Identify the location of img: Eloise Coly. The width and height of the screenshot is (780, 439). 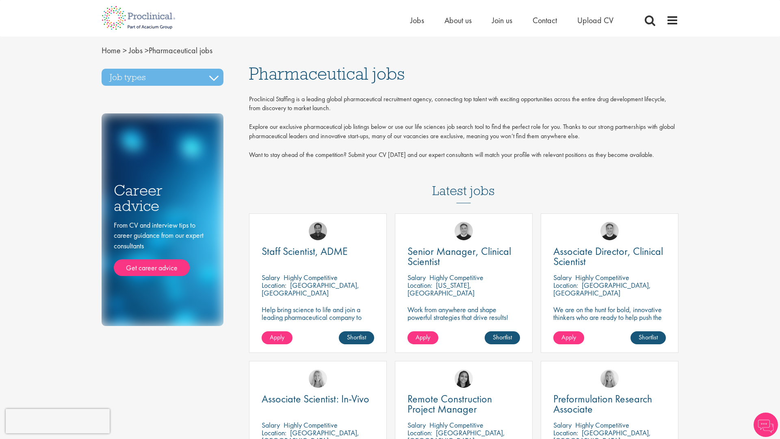
(463, 378).